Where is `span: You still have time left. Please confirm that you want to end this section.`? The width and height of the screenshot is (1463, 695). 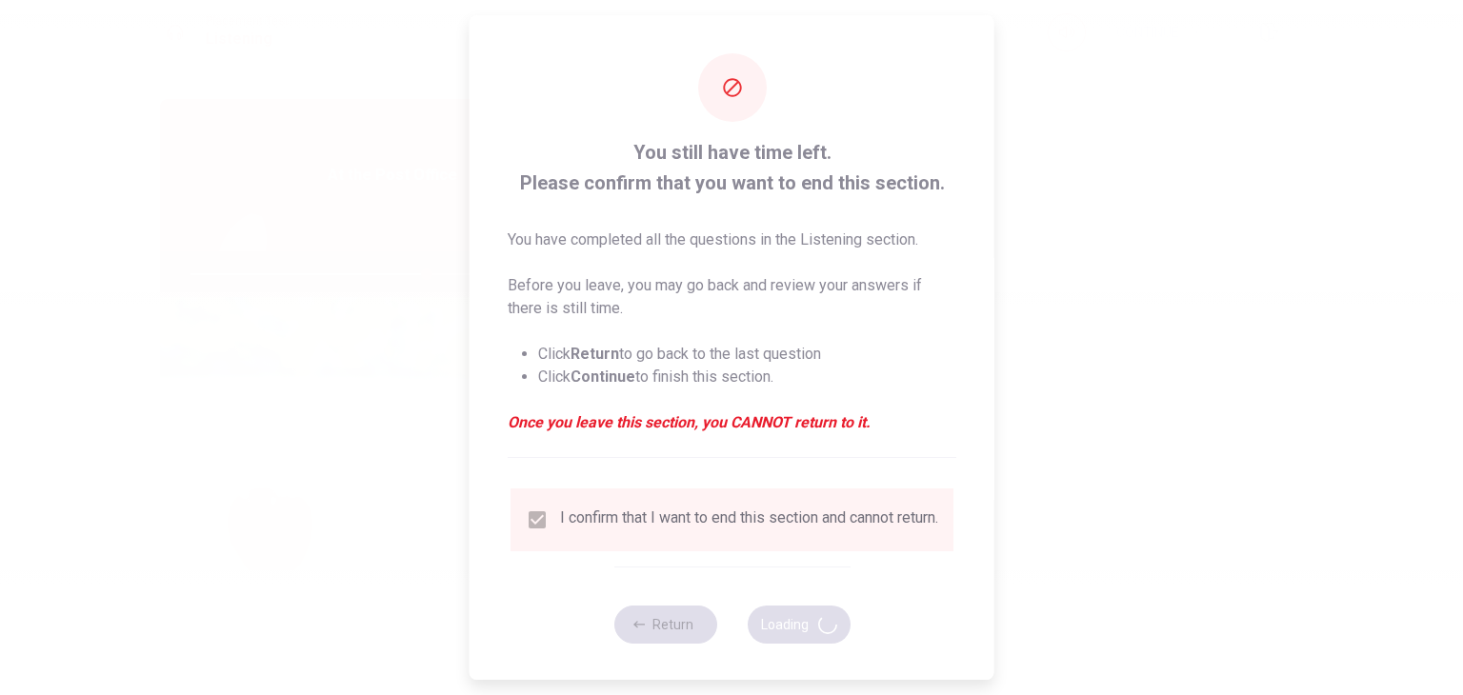 span: You still have time left. Please confirm that you want to end this section. is located at coordinates (732, 168).